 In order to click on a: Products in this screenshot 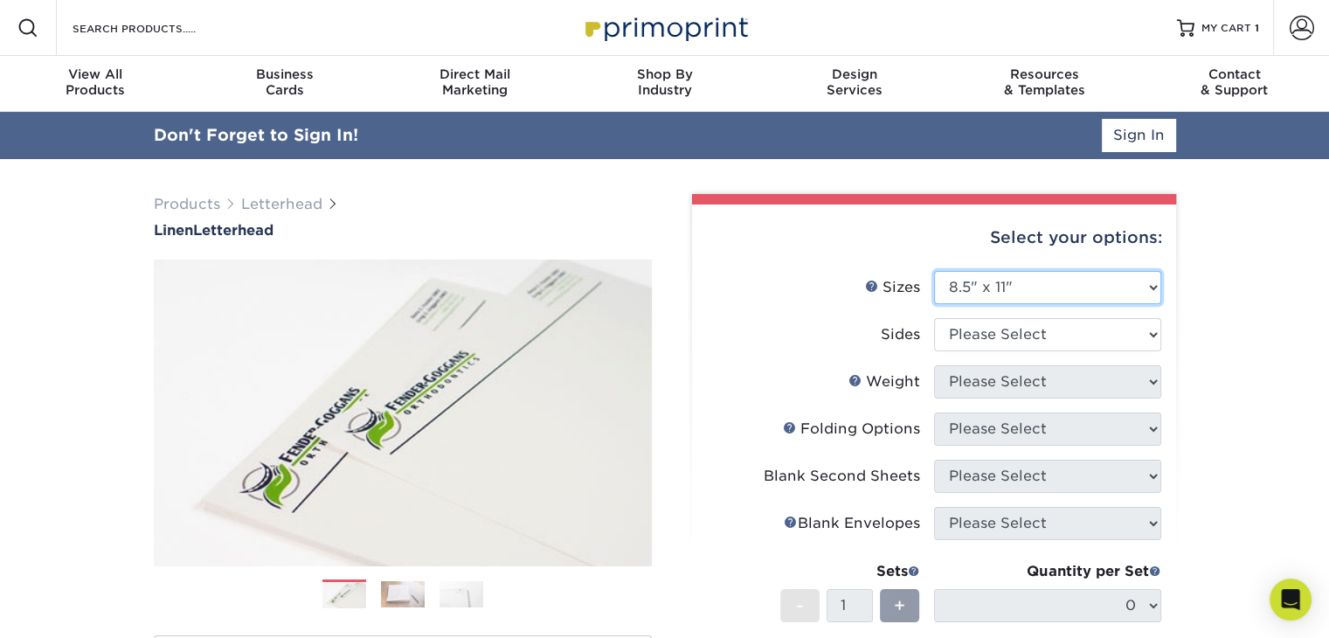, I will do `click(187, 204)`.